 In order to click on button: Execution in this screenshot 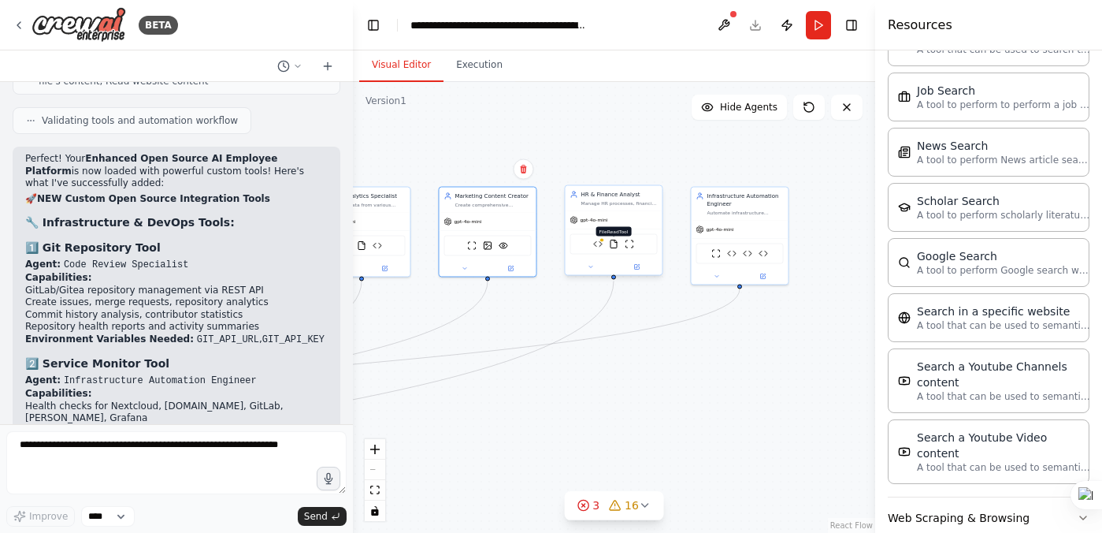, I will do `click(479, 65)`.